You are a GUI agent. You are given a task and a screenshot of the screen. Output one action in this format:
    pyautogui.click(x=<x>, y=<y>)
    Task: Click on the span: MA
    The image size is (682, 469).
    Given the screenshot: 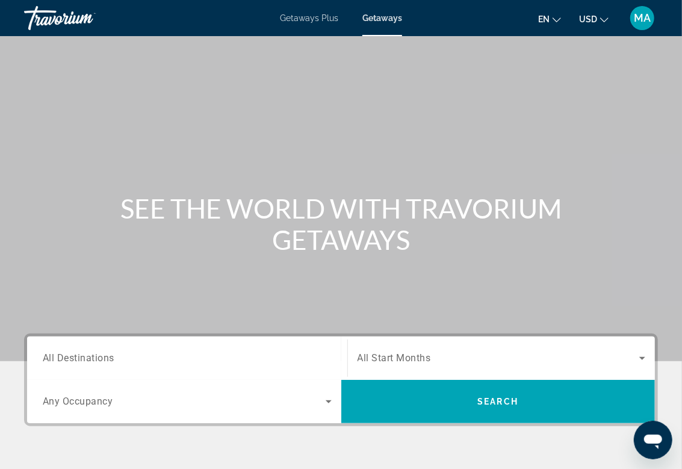 What is the action you would take?
    pyautogui.click(x=642, y=18)
    